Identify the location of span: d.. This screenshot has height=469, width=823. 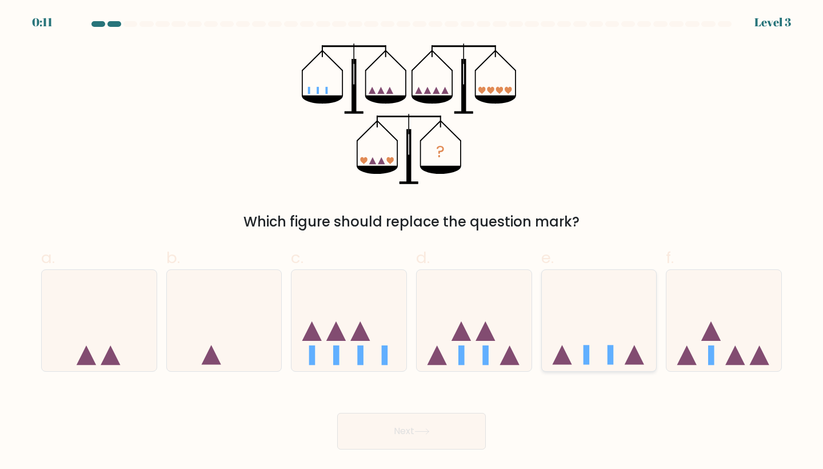
(423, 257).